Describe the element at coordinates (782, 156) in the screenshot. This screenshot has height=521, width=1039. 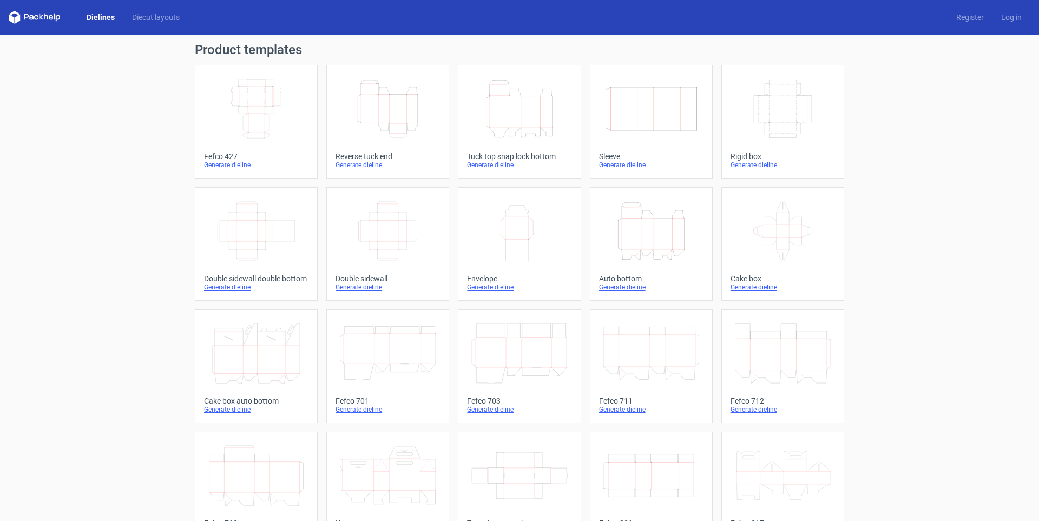
I see `div: Rigid box` at that location.